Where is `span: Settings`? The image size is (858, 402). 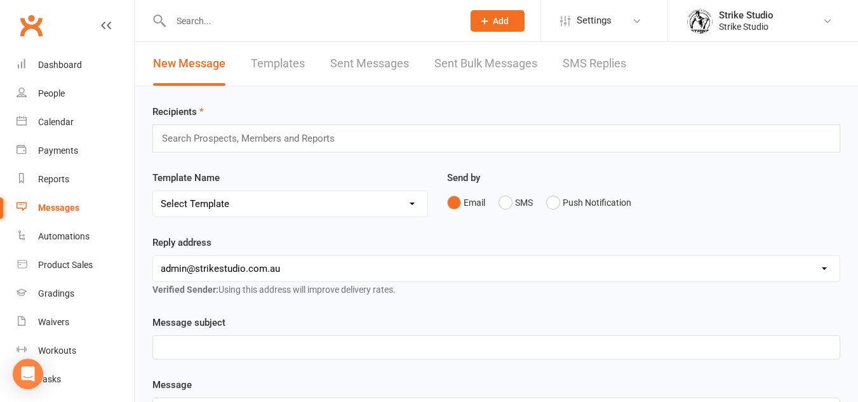 span: Settings is located at coordinates (594, 20).